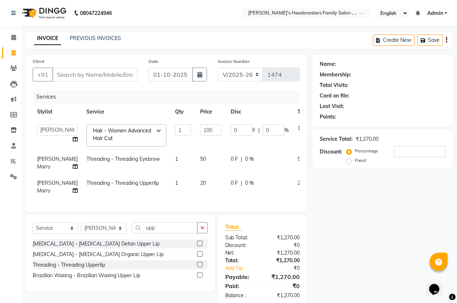 This screenshot has height=303, width=457. I want to click on th: Qty, so click(183, 112).